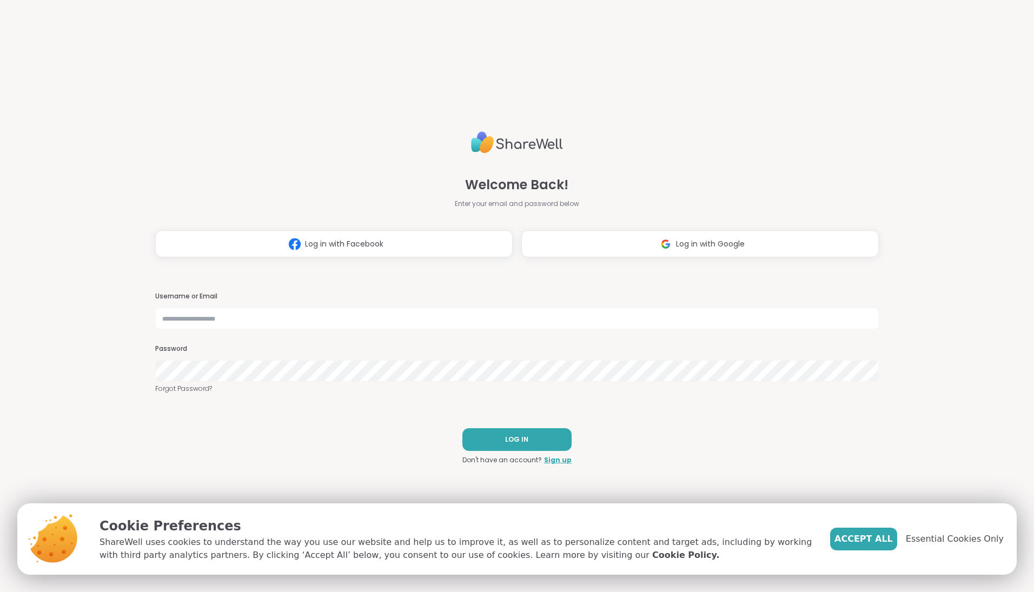 The image size is (1034, 592). Describe the element at coordinates (686, 555) in the screenshot. I see `a: Cookie Policy.` at that location.